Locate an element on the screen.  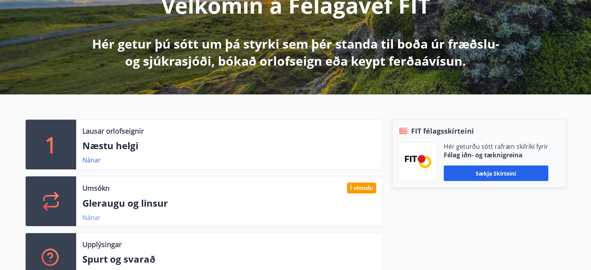
button: Sækja skírteini is located at coordinates (496, 173).